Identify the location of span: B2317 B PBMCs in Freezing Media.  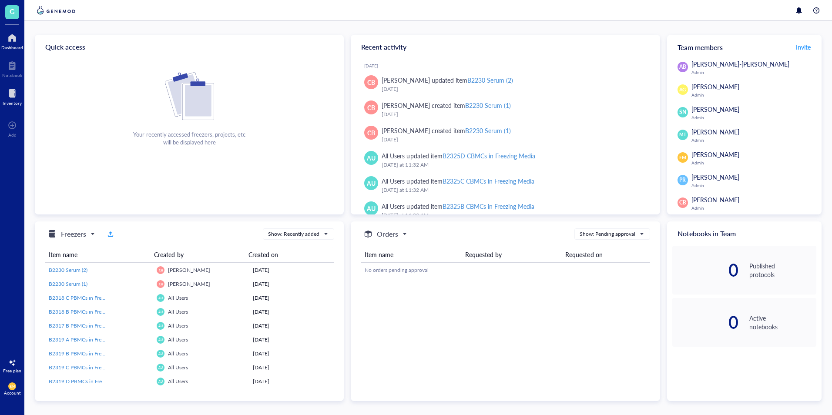
(89, 326).